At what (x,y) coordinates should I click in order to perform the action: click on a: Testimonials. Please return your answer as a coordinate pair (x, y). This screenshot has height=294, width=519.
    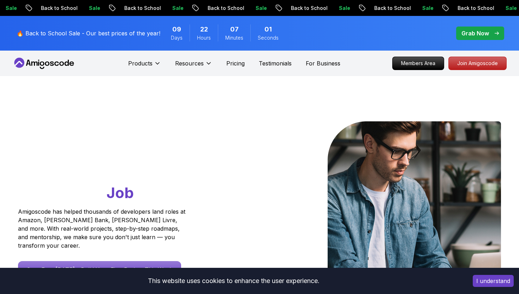
    Looking at the image, I should click on (275, 63).